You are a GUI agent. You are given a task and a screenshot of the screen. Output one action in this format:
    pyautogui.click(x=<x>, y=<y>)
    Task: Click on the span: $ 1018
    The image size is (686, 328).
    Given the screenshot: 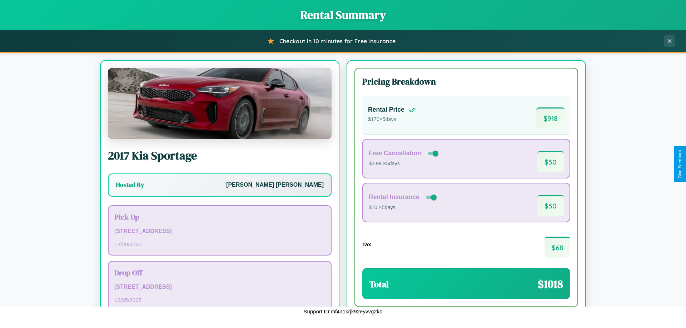 What is the action you would take?
    pyautogui.click(x=550, y=284)
    